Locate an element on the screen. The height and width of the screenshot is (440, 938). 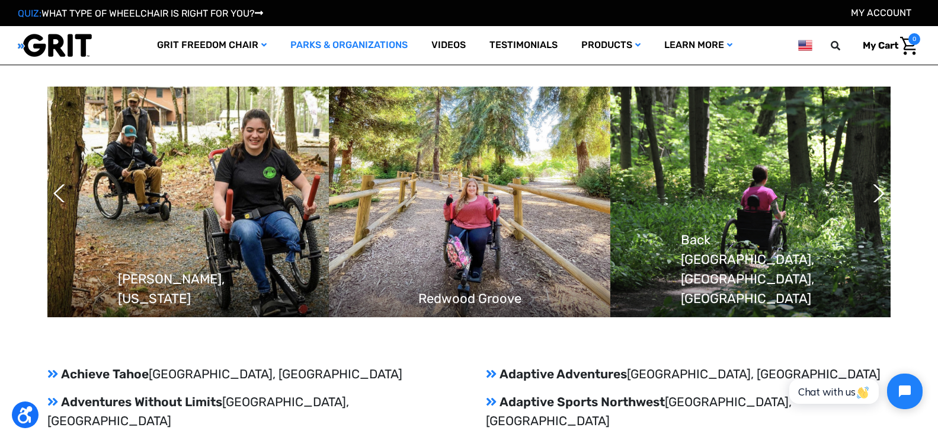
p: Achieve Tahoe is located at coordinates (249, 374).